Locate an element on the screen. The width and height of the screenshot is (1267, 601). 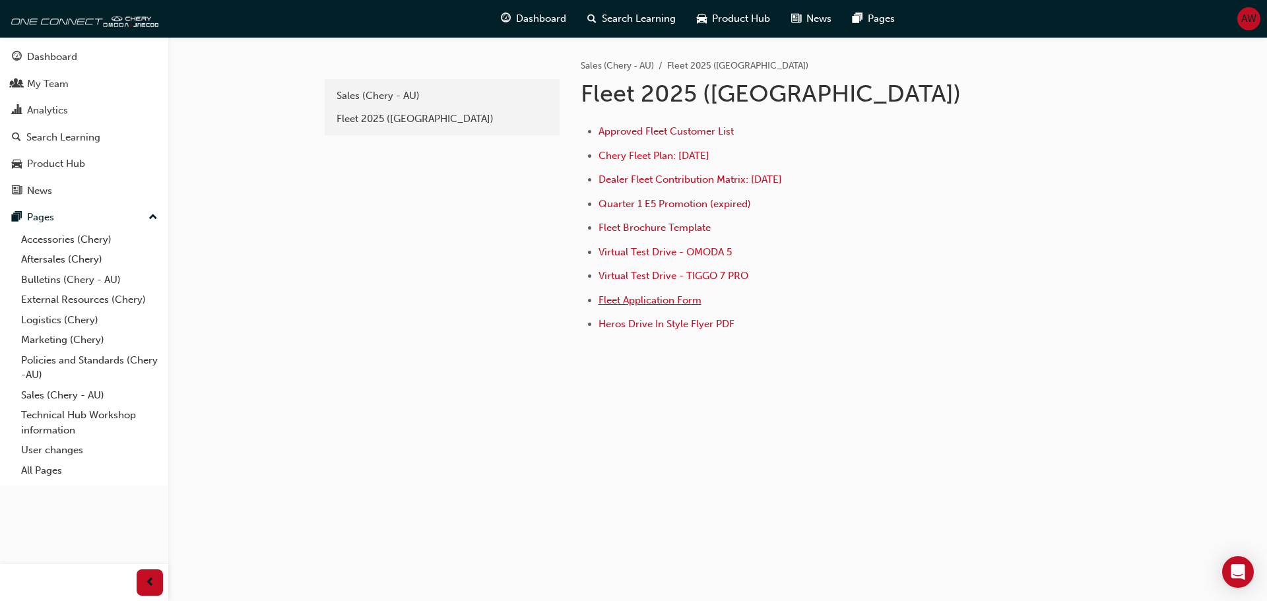
span: Search Learning is located at coordinates (639, 18).